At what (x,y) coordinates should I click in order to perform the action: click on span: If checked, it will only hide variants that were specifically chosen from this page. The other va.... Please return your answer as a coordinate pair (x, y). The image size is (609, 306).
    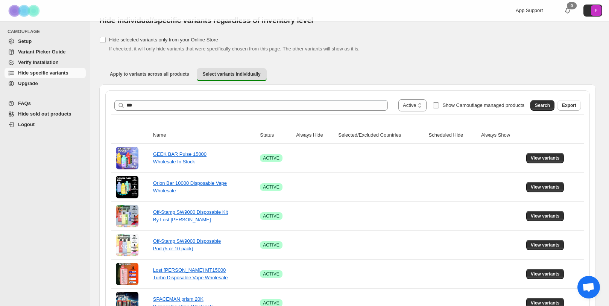
    Looking at the image, I should click on (234, 49).